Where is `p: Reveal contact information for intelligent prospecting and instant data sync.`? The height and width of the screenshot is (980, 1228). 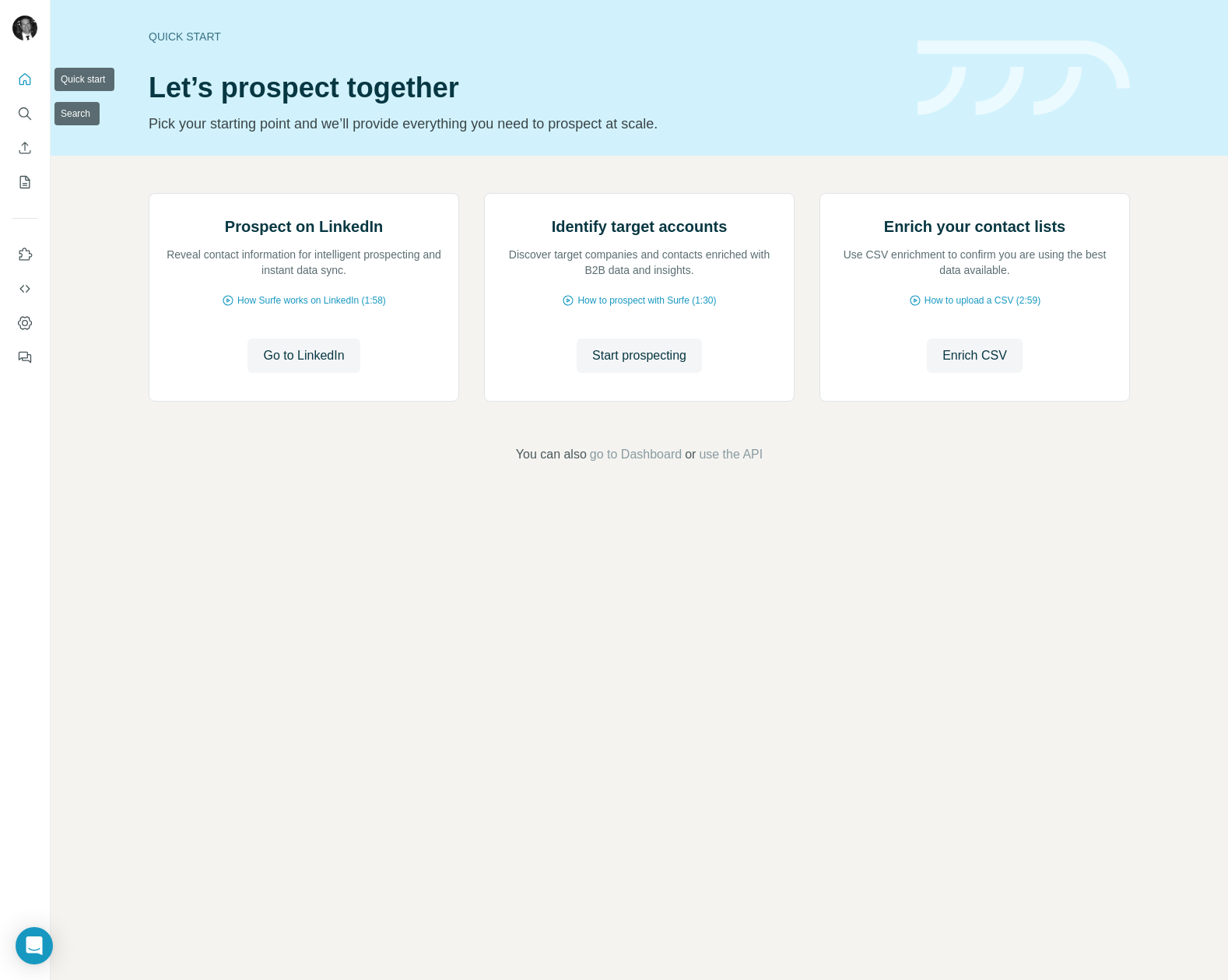 p: Reveal contact information for intelligent prospecting and instant data sync. is located at coordinates (304, 262).